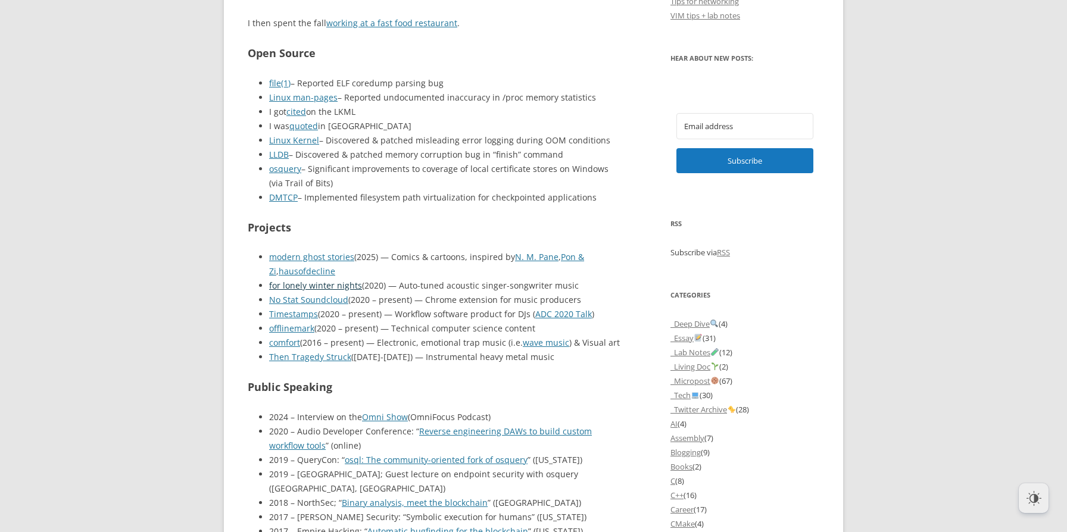 The height and width of the screenshot is (532, 1067). I want to click on button: Subscribe, so click(745, 161).